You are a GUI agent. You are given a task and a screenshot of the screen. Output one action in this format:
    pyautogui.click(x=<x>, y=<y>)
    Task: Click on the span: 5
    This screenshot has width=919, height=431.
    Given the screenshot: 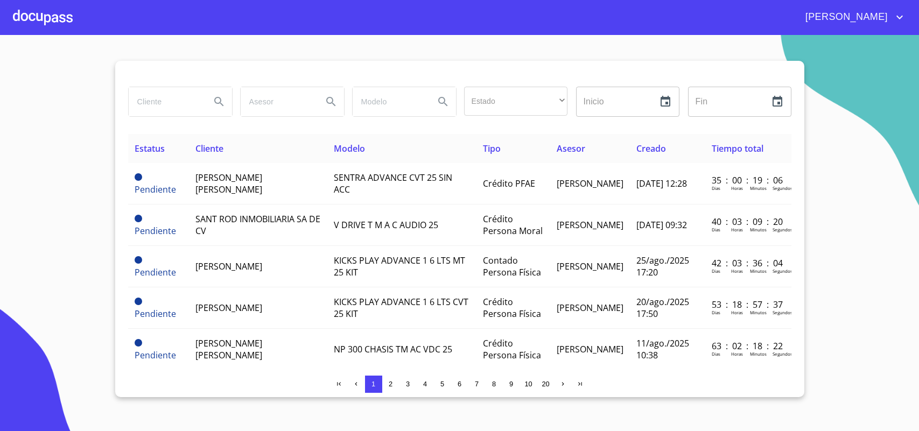 What is the action you would take?
    pyautogui.click(x=442, y=384)
    